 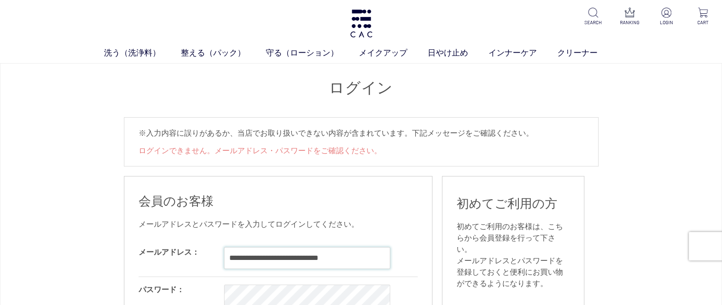 I want to click on a: CART, so click(x=702, y=17).